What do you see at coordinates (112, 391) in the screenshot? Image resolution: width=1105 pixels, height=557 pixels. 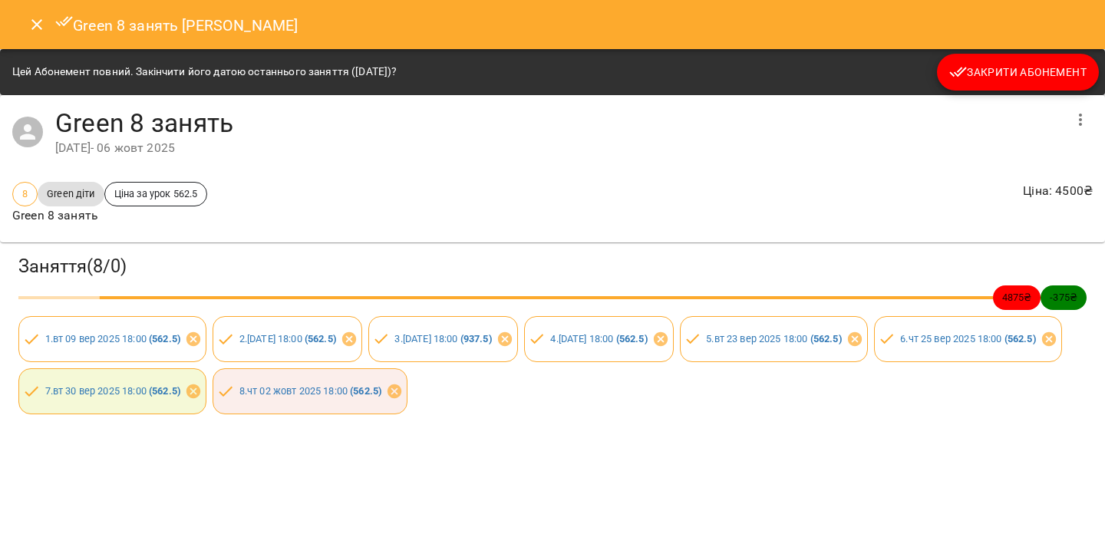 I see `div: 7.вт 30 вер 2025 18:00 (562.5)` at bounding box center [112, 391].